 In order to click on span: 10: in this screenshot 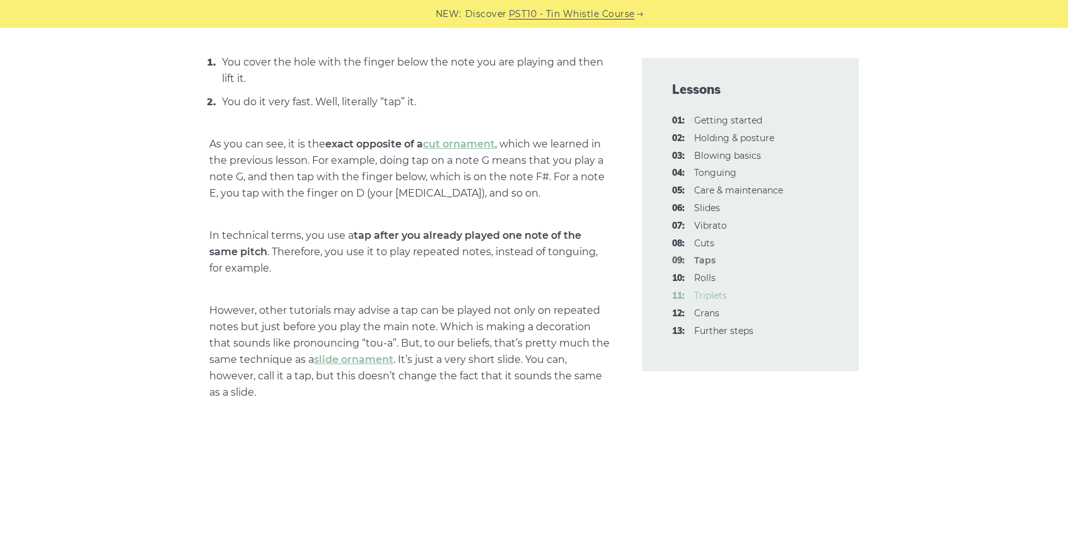, I will do `click(678, 279)`.